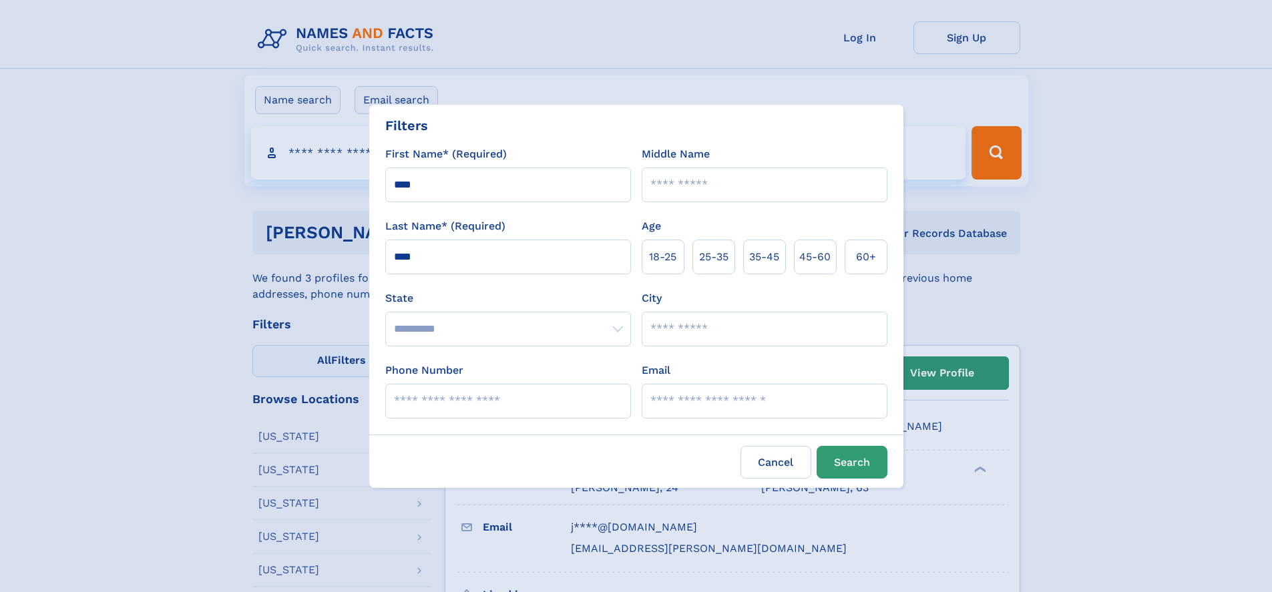 The width and height of the screenshot is (1272, 592). Describe the element at coordinates (815, 257) in the screenshot. I see `span: 45‑60` at that location.